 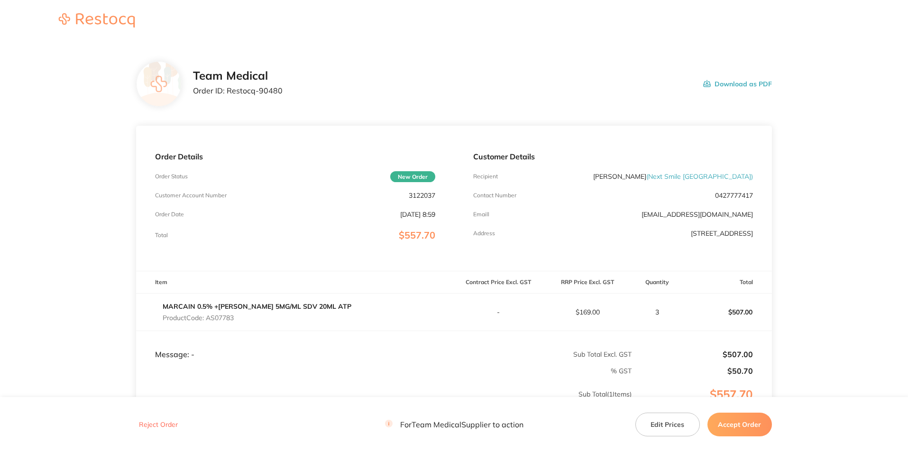 I want to click on a: Restocq logo, so click(x=97, y=21).